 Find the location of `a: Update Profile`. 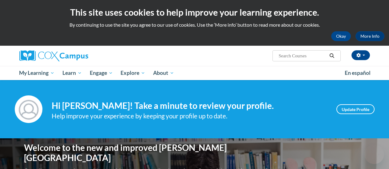

a: Update Profile is located at coordinates (355, 109).